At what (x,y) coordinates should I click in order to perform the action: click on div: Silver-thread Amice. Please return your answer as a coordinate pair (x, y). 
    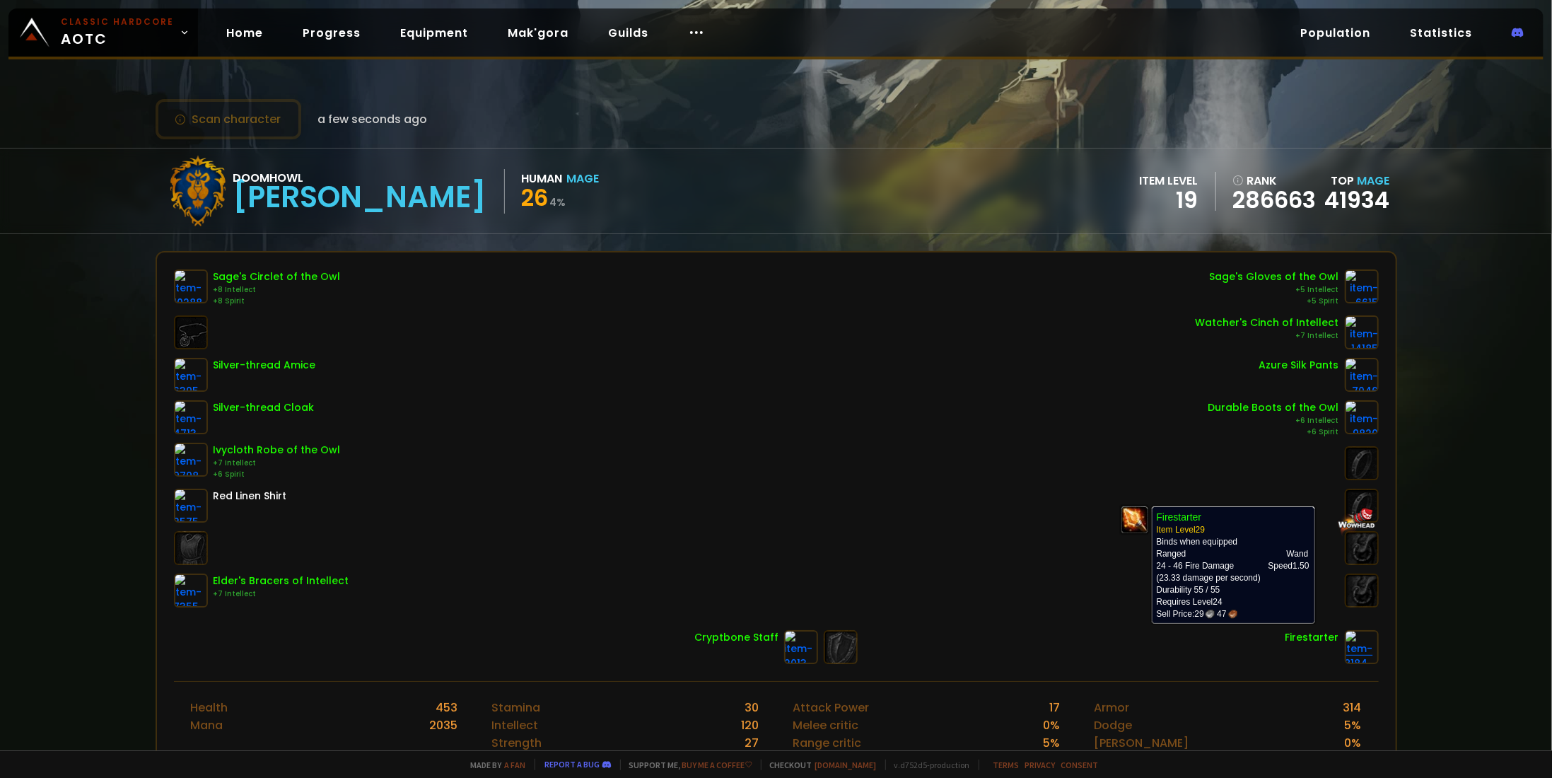
    Looking at the image, I should click on (264, 365).